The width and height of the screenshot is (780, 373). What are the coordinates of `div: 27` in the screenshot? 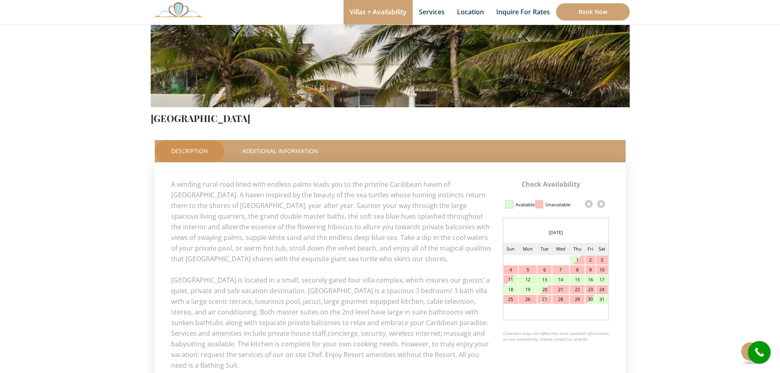 It's located at (545, 299).